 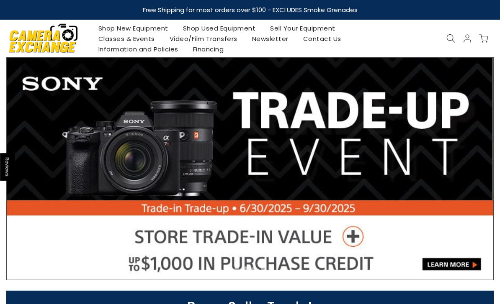 I want to click on a: Classes & Events, so click(x=126, y=39).